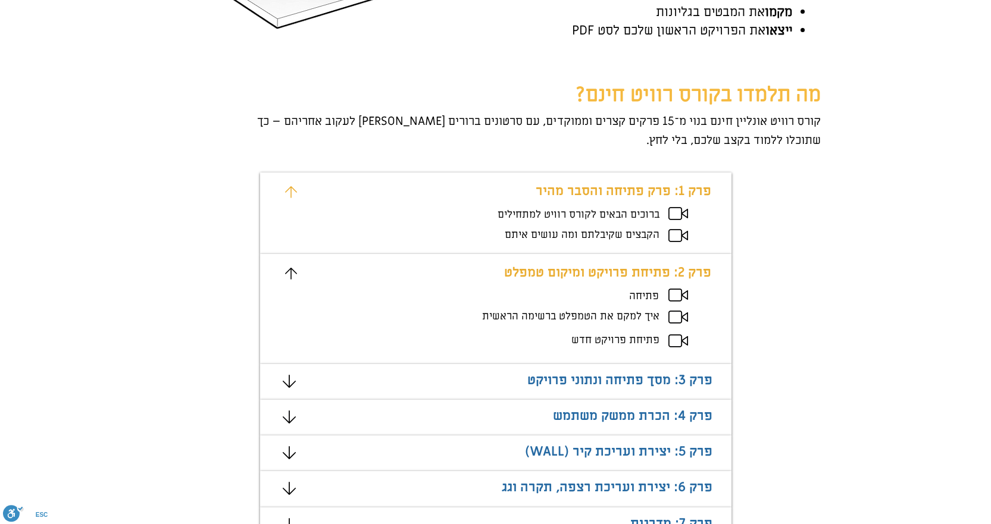 This screenshot has width=991, height=524. Describe the element at coordinates (607, 487) in the screenshot. I see `span: פרק 6: יצירת ועריכת רצפה, תקרה וגג` at that location.